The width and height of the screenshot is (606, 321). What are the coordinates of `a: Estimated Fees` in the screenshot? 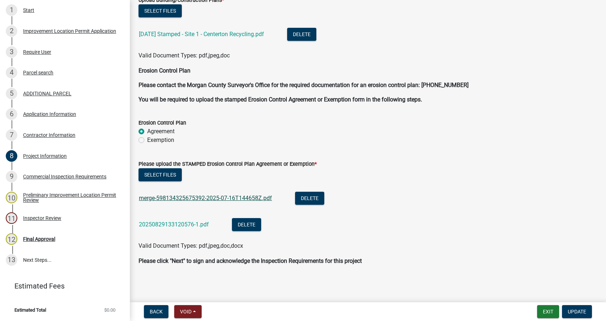 It's located at (62, 286).